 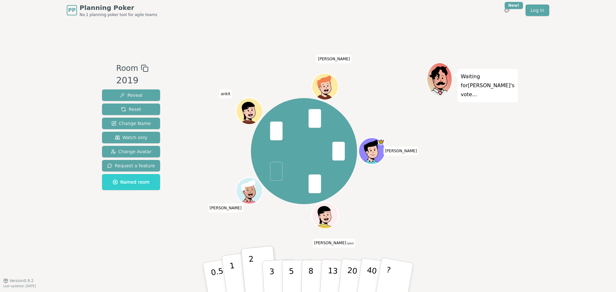 What do you see at coordinates (350, 244) in the screenshot?
I see `span: (you)` at bounding box center [350, 244].